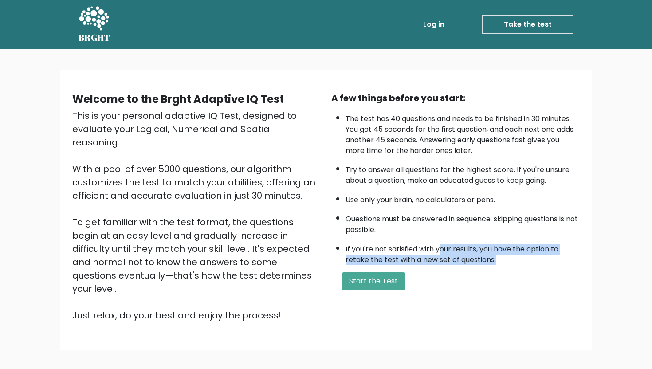  What do you see at coordinates (196, 215) in the screenshot?
I see `div: This is your personal adaptive IQ Test, designed to evaluate your Logical, Numerical and Spatial ...` at bounding box center [196, 215].